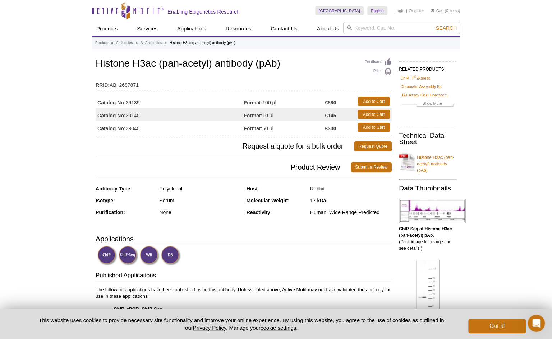  I want to click on a: Cart, so click(437, 11).